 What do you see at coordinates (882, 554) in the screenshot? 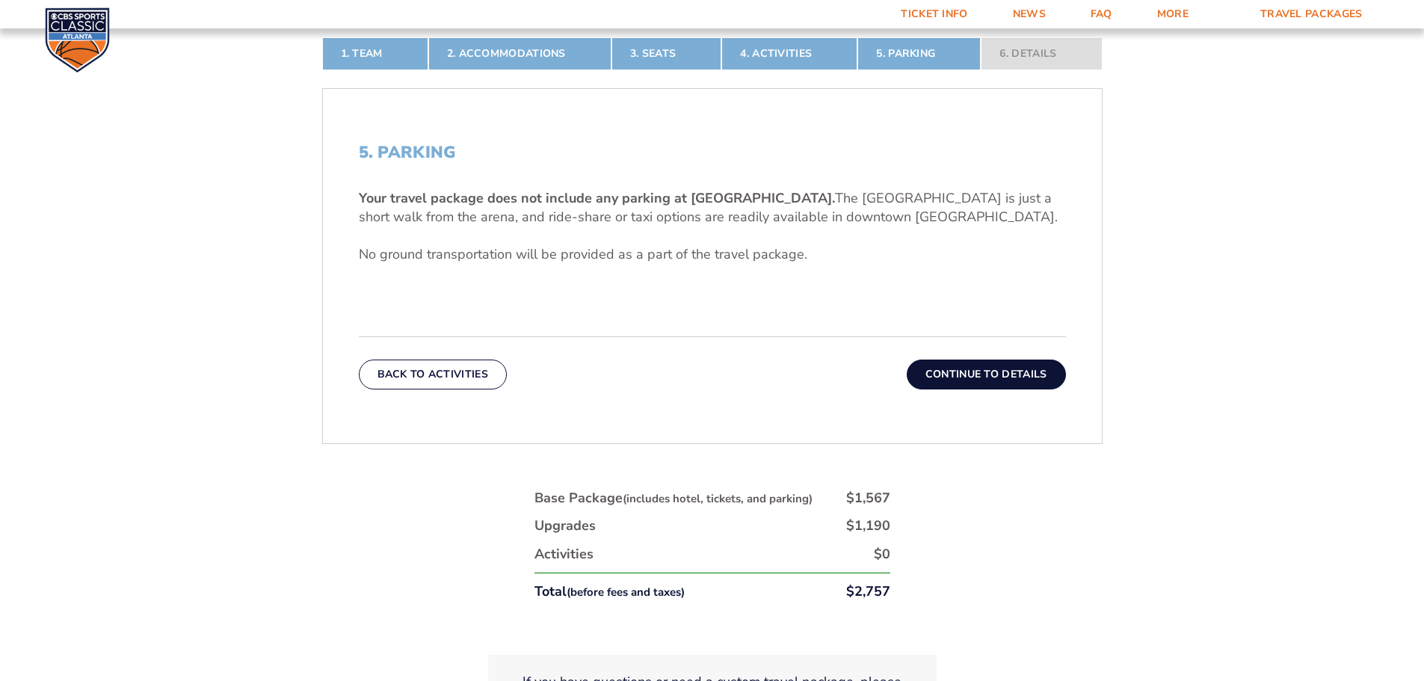
I see `div: $0` at bounding box center [882, 554].